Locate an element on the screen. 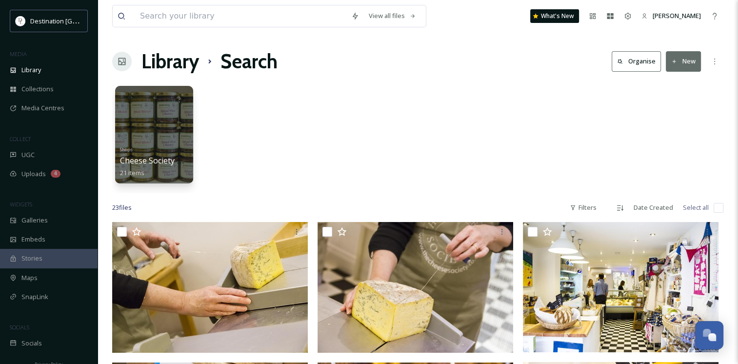  img: IMG_1514.jpg is located at coordinates (415, 287).